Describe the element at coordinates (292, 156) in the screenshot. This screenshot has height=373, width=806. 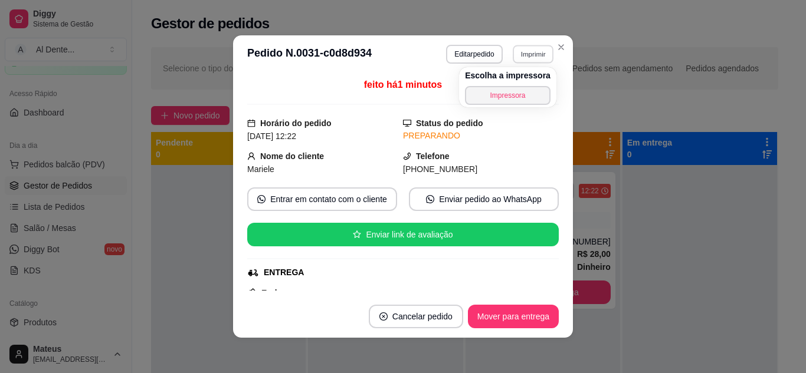
I see `strong: Nome do cliente` at that location.